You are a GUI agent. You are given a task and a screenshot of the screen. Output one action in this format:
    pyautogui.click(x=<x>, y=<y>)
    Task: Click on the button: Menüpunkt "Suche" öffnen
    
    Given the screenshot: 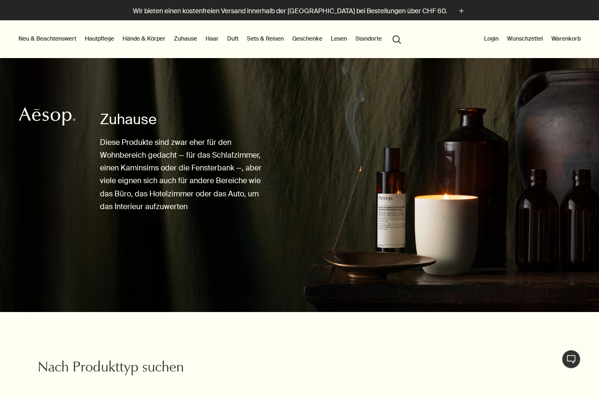 What is the action you would take?
    pyautogui.click(x=397, y=39)
    